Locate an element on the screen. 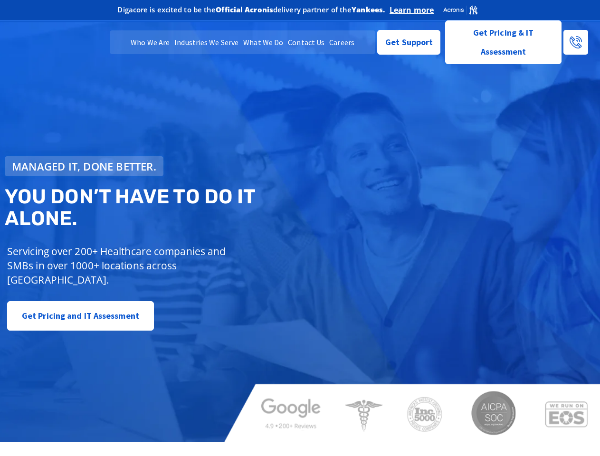 This screenshot has height=456, width=600. a: Who We Are is located at coordinates (150, 42).